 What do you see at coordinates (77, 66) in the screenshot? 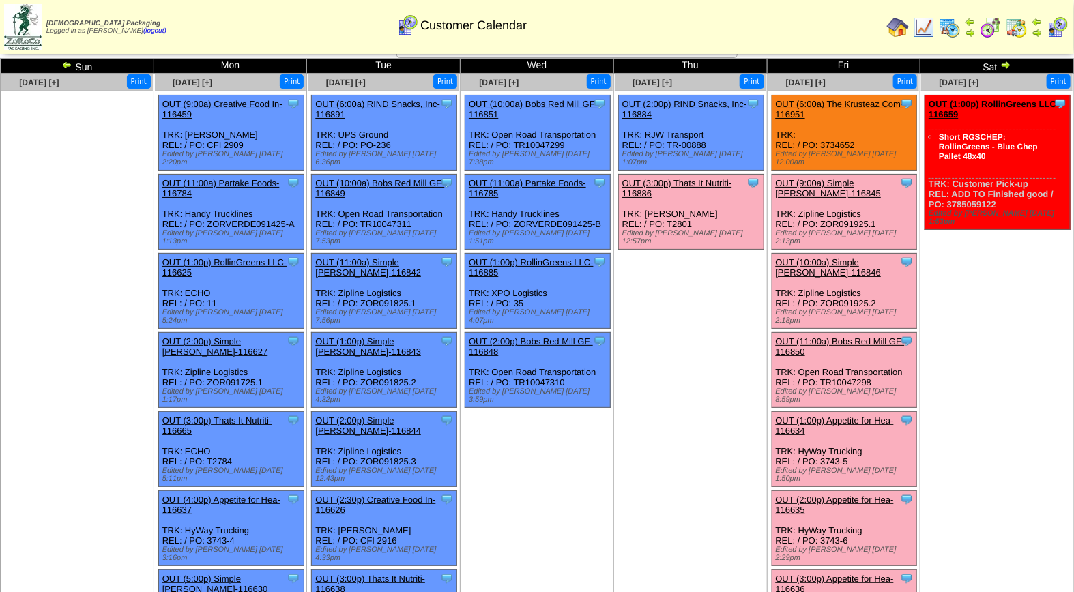
I see `td: Sun` at bounding box center [77, 66].